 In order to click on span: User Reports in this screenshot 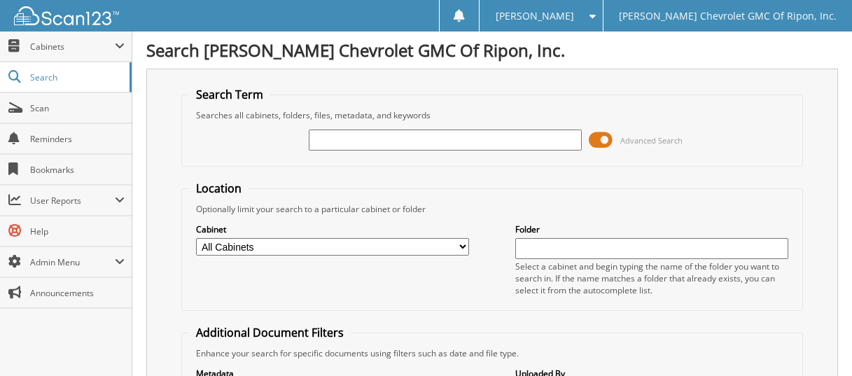, I will do `click(72, 200)`.